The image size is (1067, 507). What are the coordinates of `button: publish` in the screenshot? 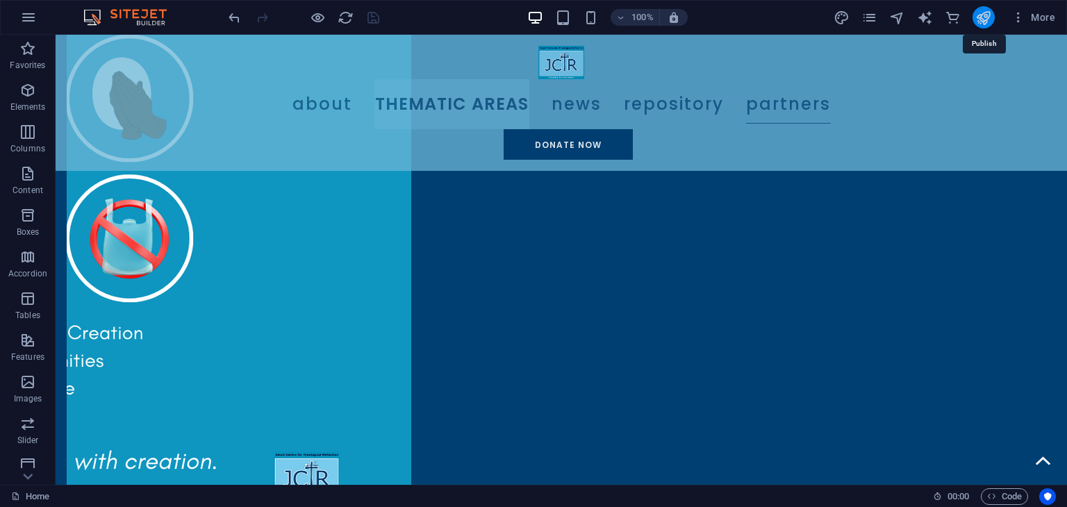 It's located at (984, 17).